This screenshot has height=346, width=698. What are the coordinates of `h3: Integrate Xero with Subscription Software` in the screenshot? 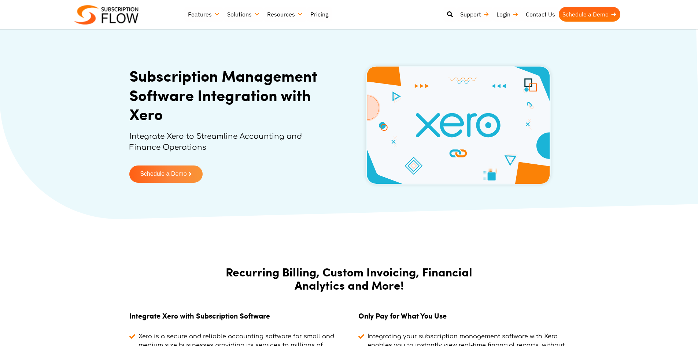 It's located at (235, 316).